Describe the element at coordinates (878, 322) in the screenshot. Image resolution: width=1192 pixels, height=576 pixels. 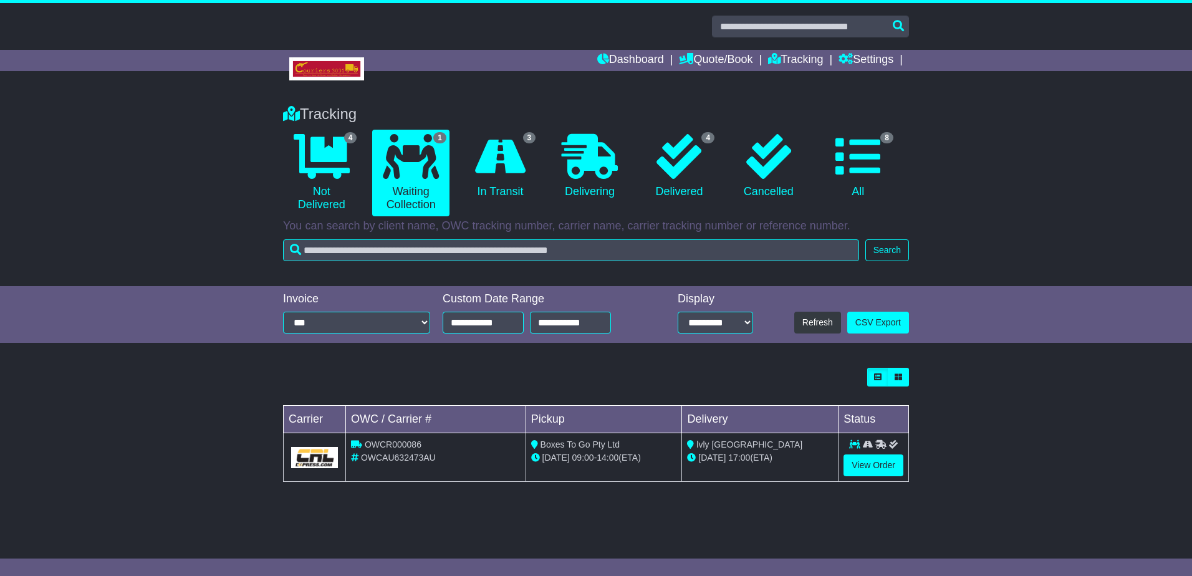
I see `a: CSV Export` at that location.